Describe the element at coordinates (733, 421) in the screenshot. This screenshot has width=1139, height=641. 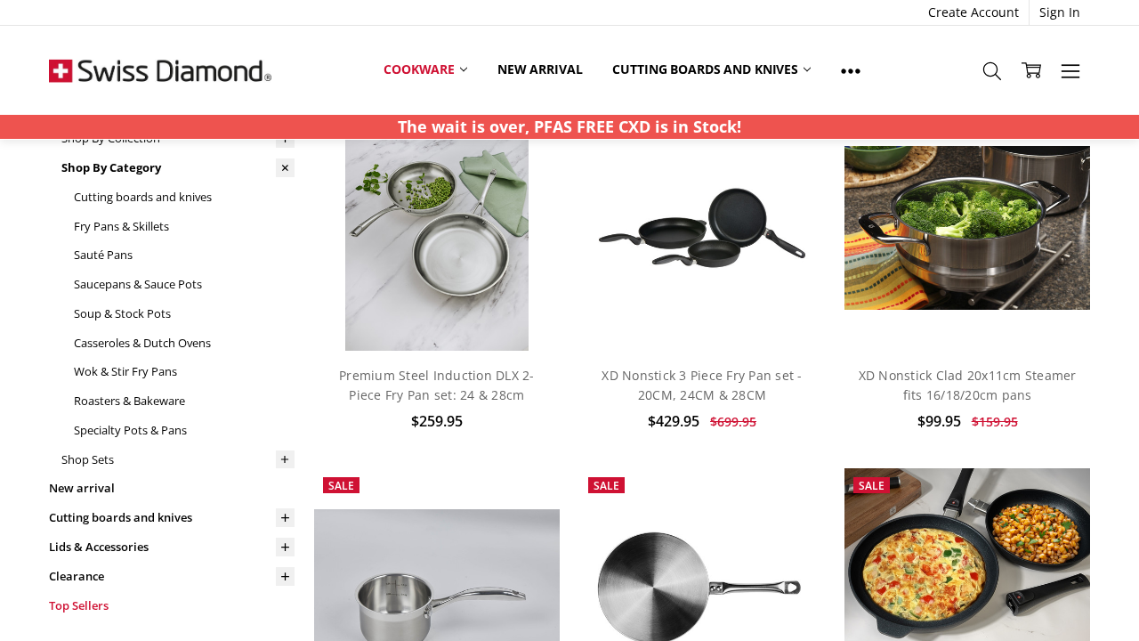
I see `span: $699.95` at that location.